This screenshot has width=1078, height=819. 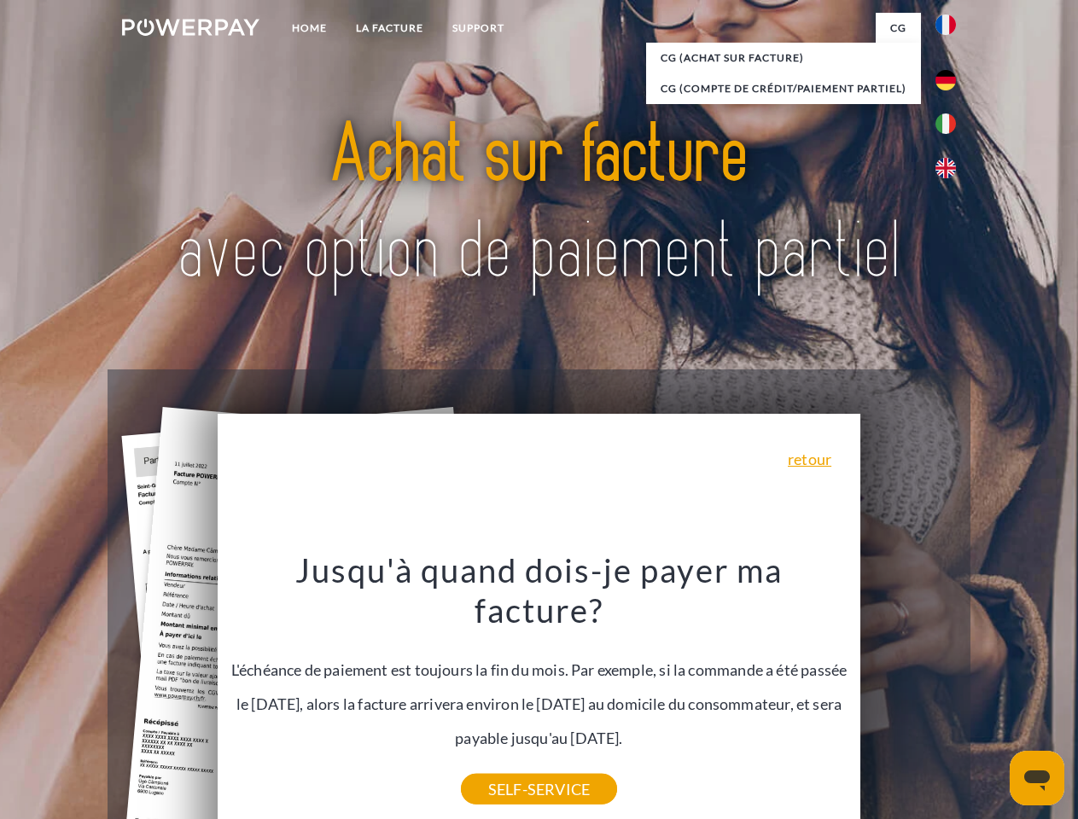 I want to click on img: en, so click(x=946, y=168).